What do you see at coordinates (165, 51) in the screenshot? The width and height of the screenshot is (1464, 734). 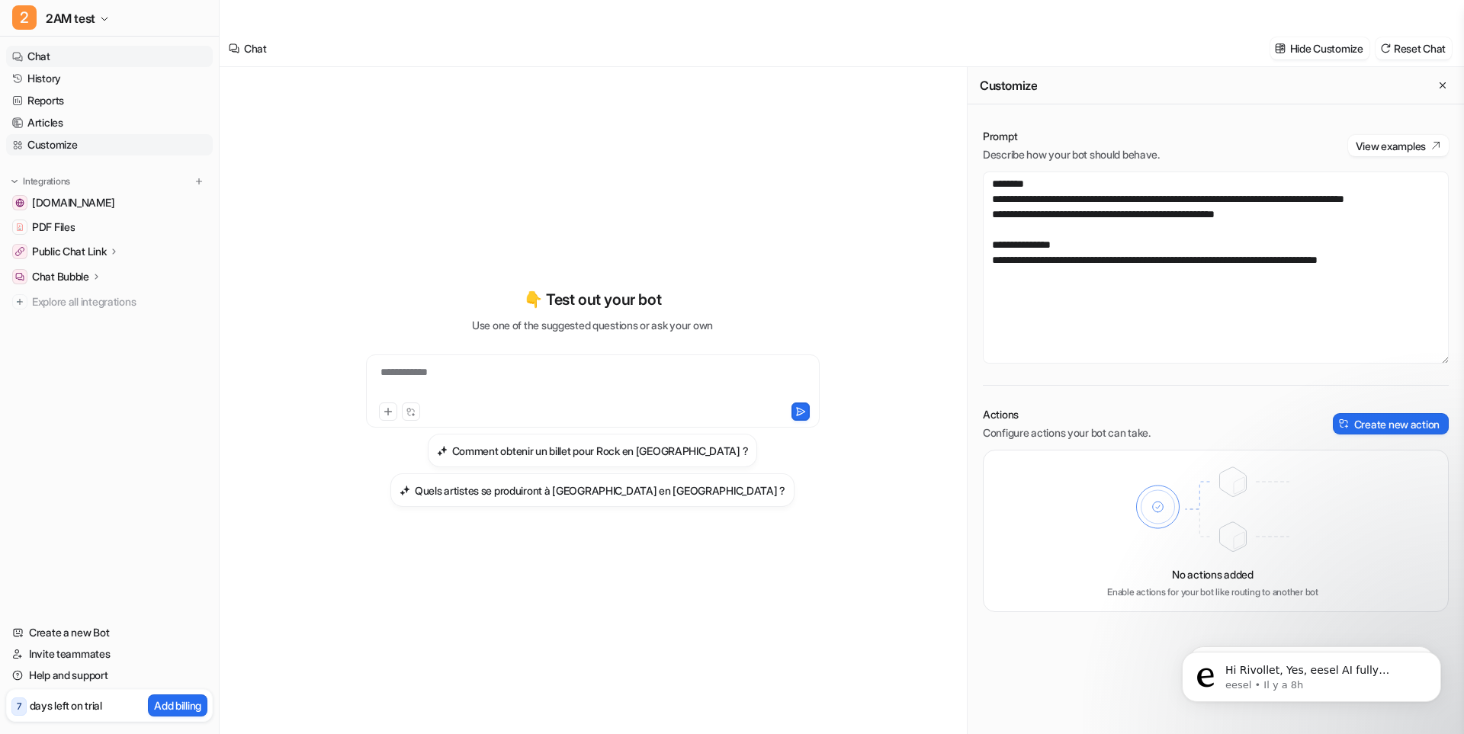 I see `p: Hi Rivollet, Yes, eesel AI fully supports multi-agent mode. You can create multiple bots, each wi...` at bounding box center [165, 51].